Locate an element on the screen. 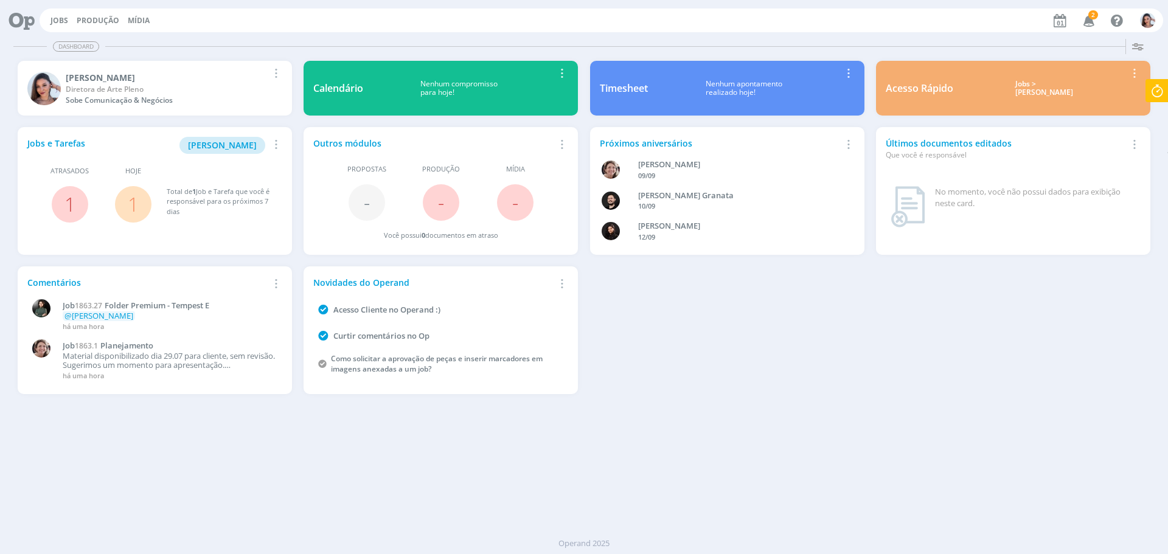 The image size is (1168, 554). div: Sobe Comunicação & Negócios is located at coordinates (167, 100).